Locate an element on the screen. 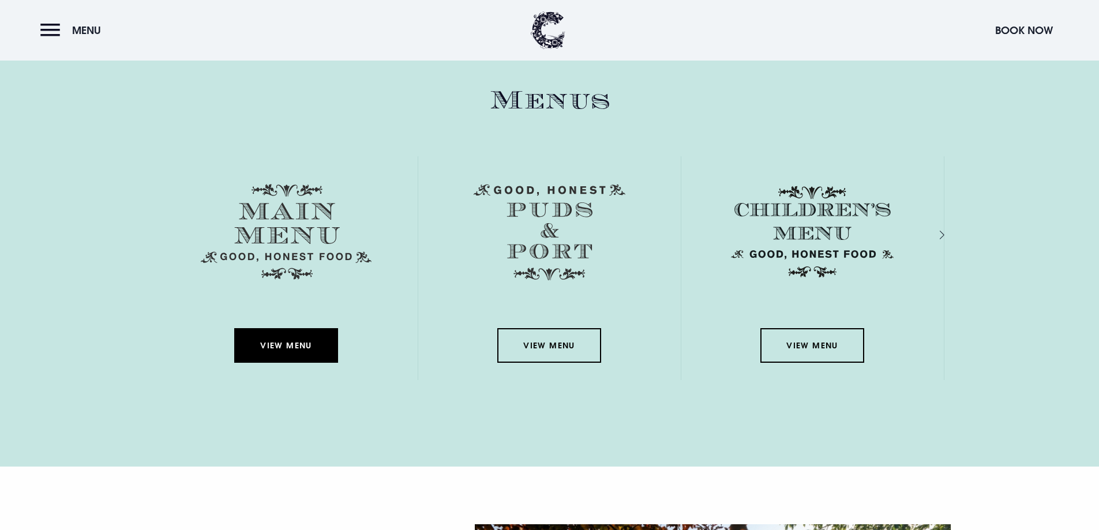  img: Childrens Menu 1 is located at coordinates (812, 232).